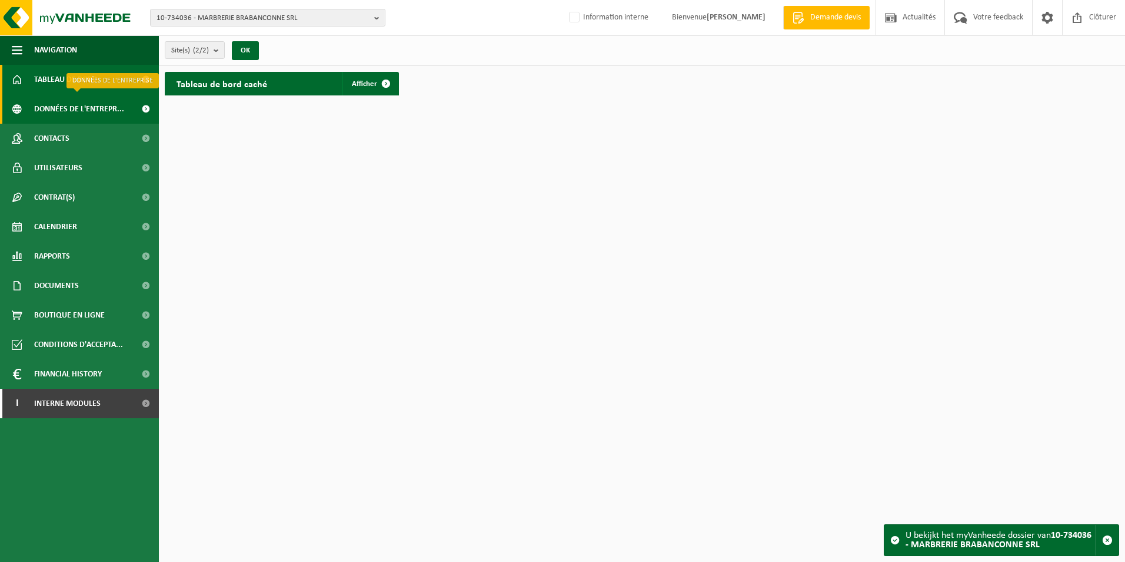 Image resolution: width=1125 pixels, height=562 pixels. Describe the element at coordinates (607, 18) in the screenshot. I see `label: Information interne` at that location.